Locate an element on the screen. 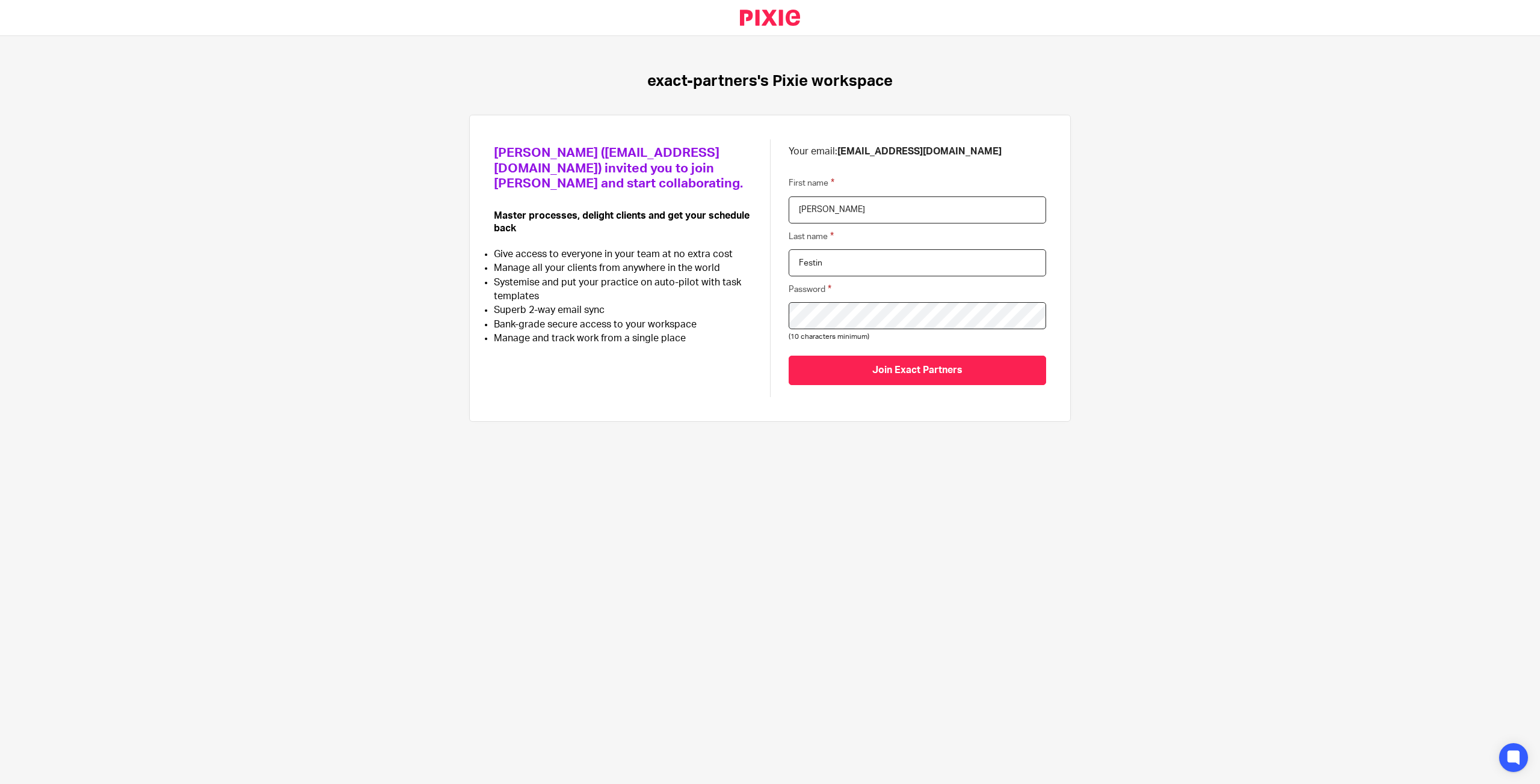 The height and width of the screenshot is (784, 1540). li: Give access to everyone in your team at no extra cost is located at coordinates (623, 255).